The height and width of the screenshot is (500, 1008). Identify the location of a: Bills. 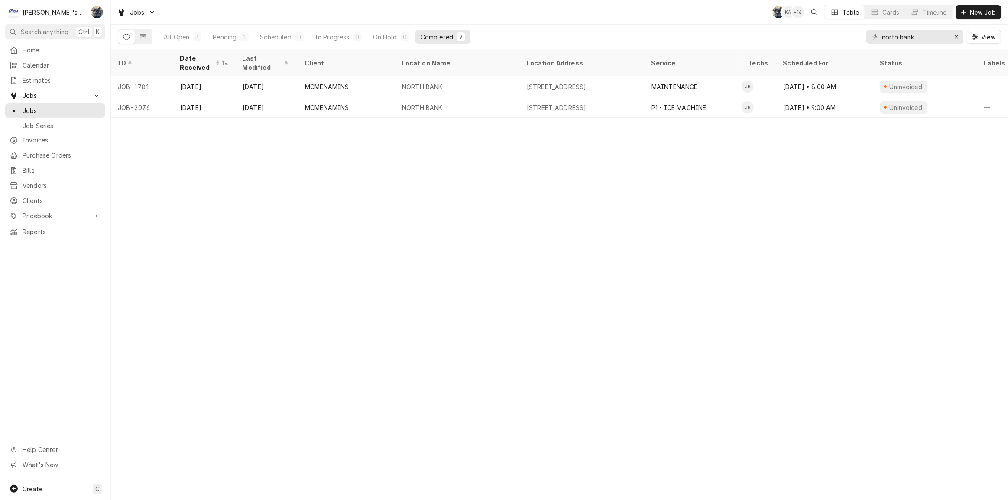
(55, 170).